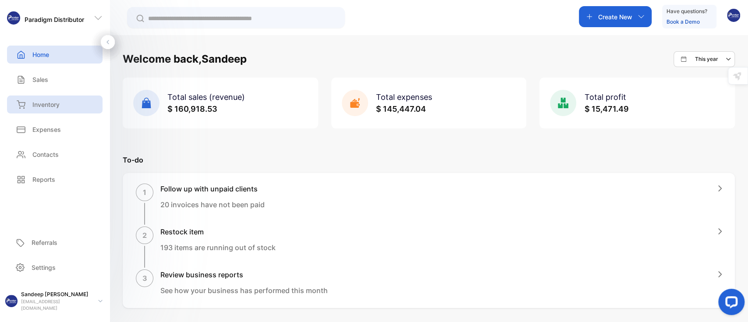 The height and width of the screenshot is (322, 748). Describe the element at coordinates (706, 59) in the screenshot. I see `p: This year` at that location.